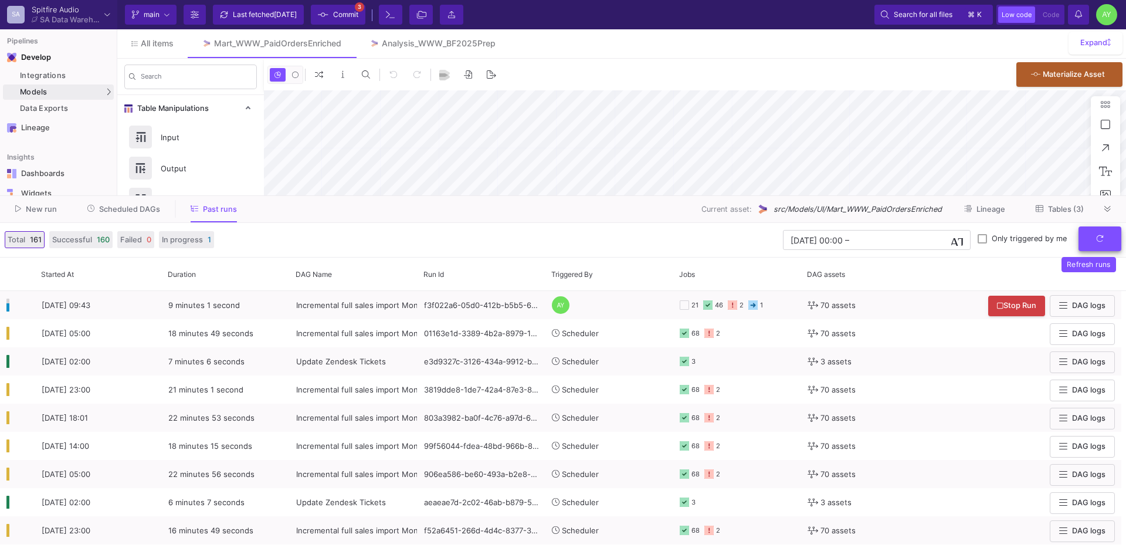  Describe the element at coordinates (482, 361) in the screenshot. I see `div: e3d9327c-3126-434a-9912-b4bbbc94ce3a` at that location.